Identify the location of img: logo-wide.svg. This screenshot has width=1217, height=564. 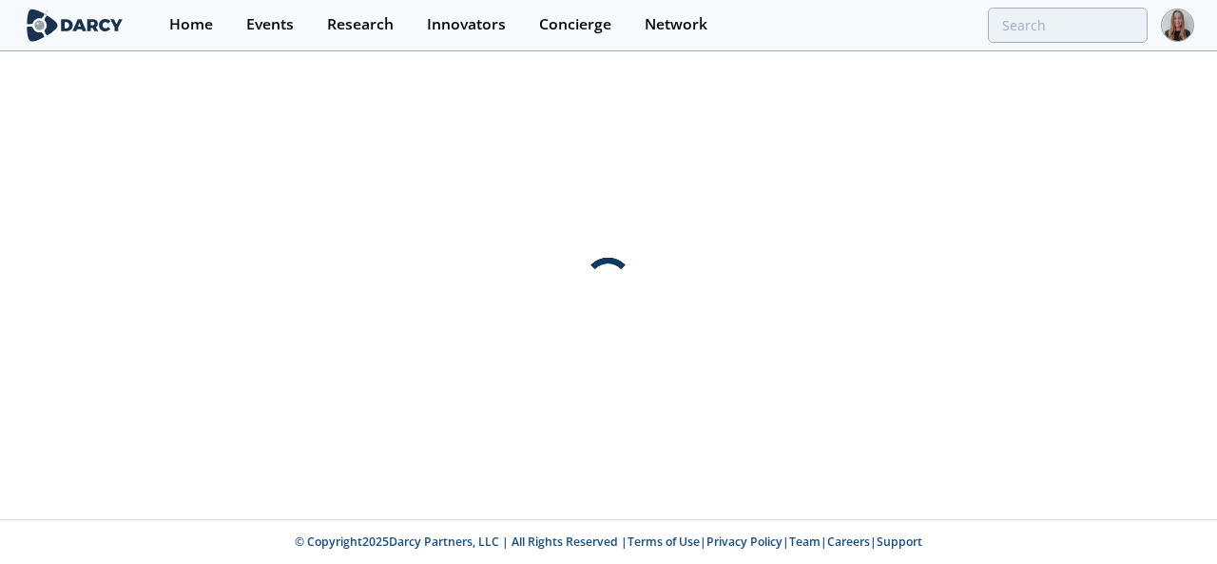
(74, 25).